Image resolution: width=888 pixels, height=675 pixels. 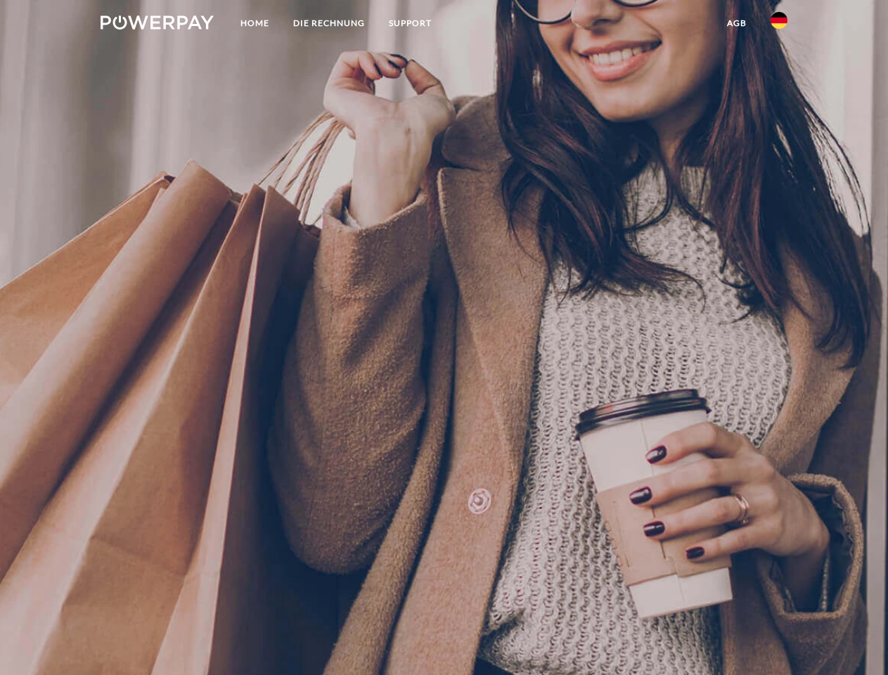 I want to click on img: logo-powerpay-white.svg, so click(x=157, y=23).